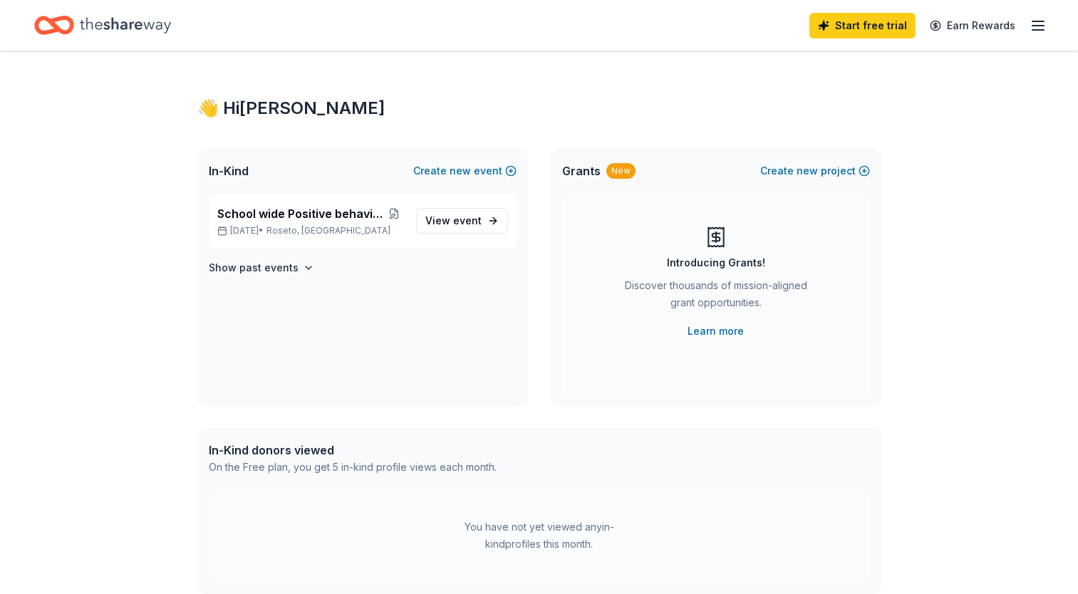 Image resolution: width=1078 pixels, height=594 pixels. Describe the element at coordinates (539, 536) in the screenshot. I see `div: You have not yet viewed any in-kind profiles this month.` at that location.